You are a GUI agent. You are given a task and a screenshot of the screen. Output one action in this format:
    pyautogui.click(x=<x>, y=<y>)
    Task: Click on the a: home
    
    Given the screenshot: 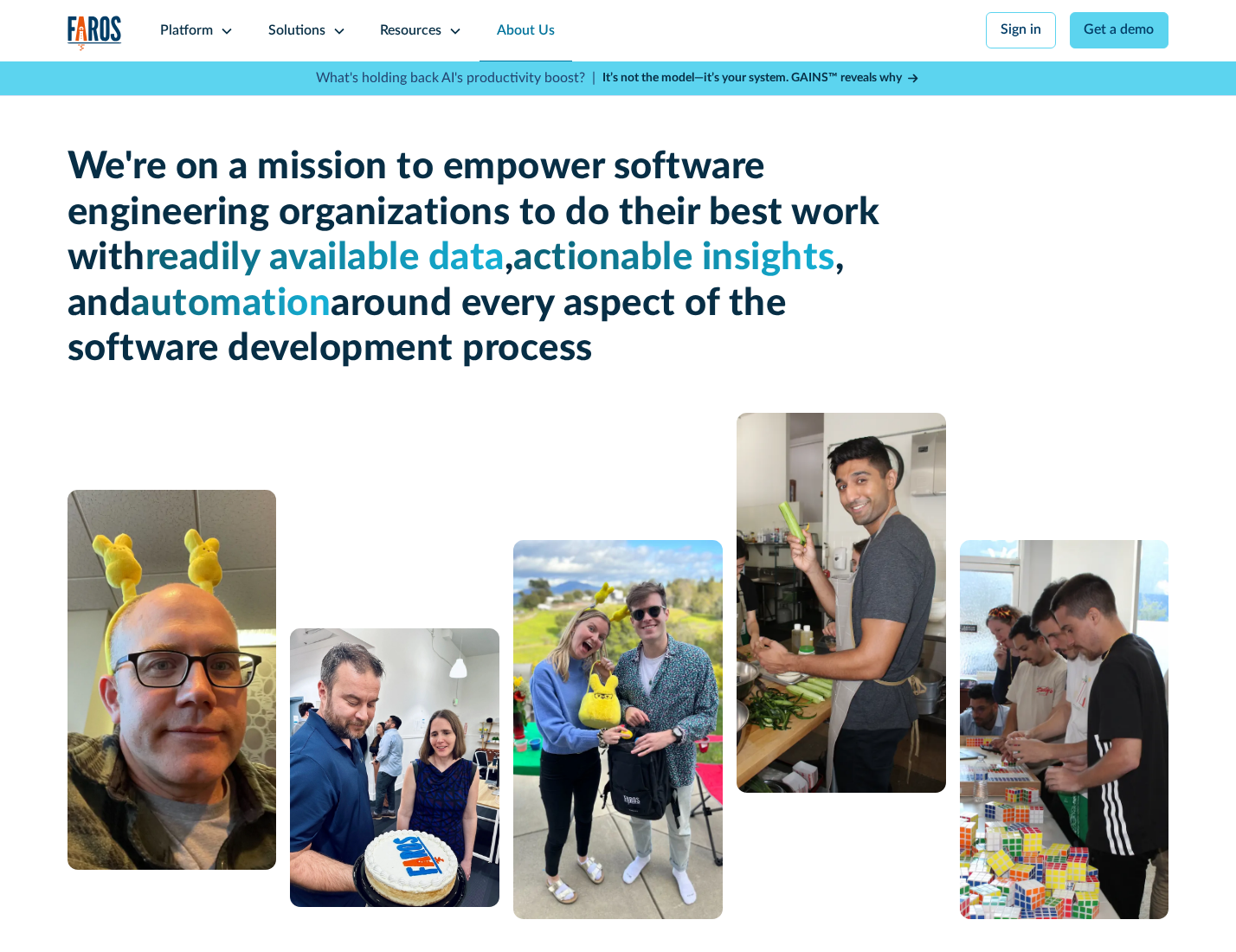 What is the action you would take?
    pyautogui.click(x=95, y=33)
    